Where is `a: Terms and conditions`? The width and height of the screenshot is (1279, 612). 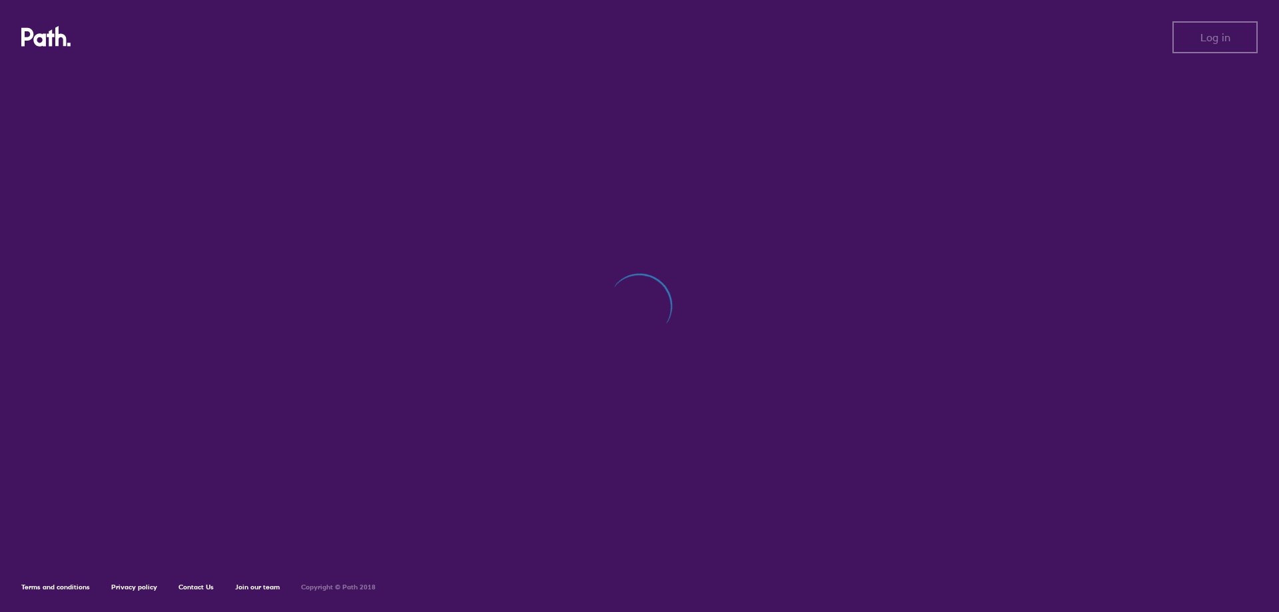
a: Terms and conditions is located at coordinates (55, 587).